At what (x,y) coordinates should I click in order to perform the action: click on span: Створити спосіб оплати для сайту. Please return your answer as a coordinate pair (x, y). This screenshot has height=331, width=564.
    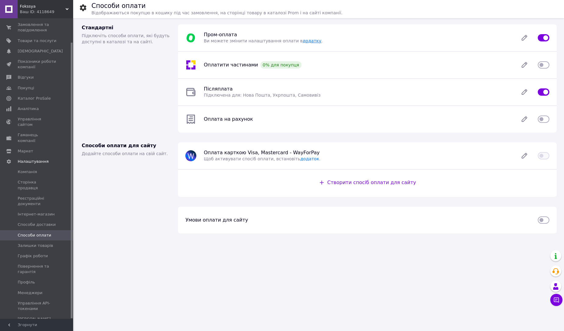
    Looking at the image, I should click on (372, 182).